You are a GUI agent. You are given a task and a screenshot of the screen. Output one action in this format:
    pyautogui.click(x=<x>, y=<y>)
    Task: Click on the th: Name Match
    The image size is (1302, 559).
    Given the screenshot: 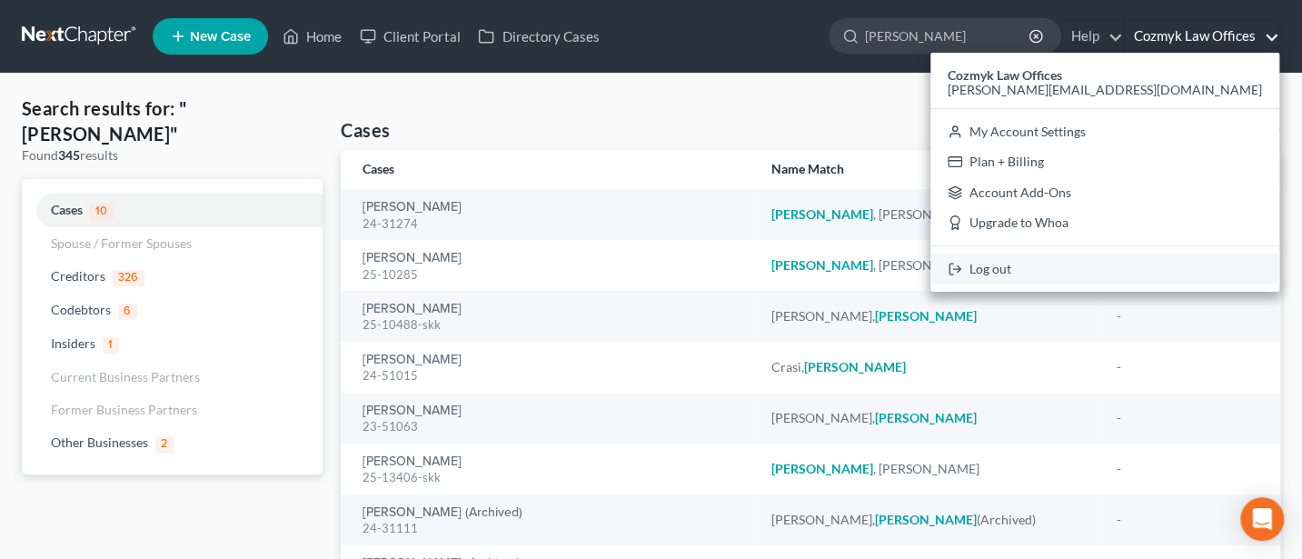 What is the action you would take?
    pyautogui.click(x=929, y=169)
    